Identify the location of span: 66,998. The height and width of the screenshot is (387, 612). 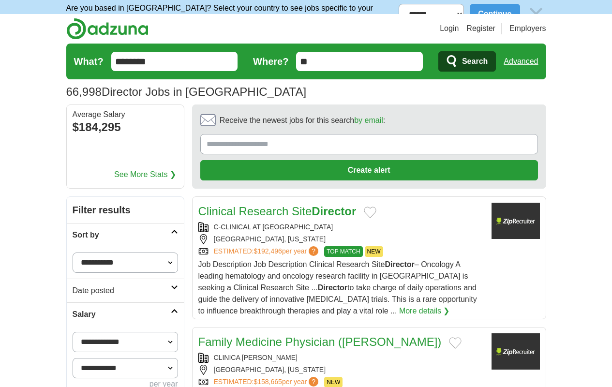
(84, 92).